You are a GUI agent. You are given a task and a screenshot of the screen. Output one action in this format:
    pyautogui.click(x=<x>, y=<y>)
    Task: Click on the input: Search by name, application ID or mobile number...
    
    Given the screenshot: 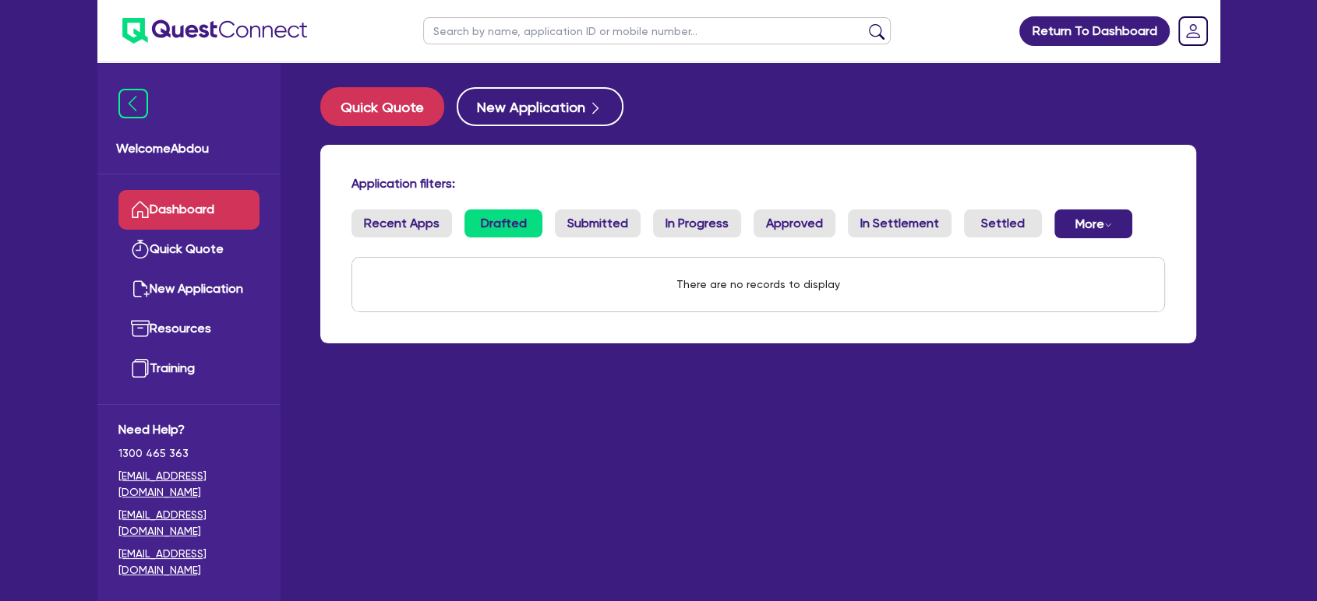 What is the action you would take?
    pyautogui.click(x=657, y=30)
    